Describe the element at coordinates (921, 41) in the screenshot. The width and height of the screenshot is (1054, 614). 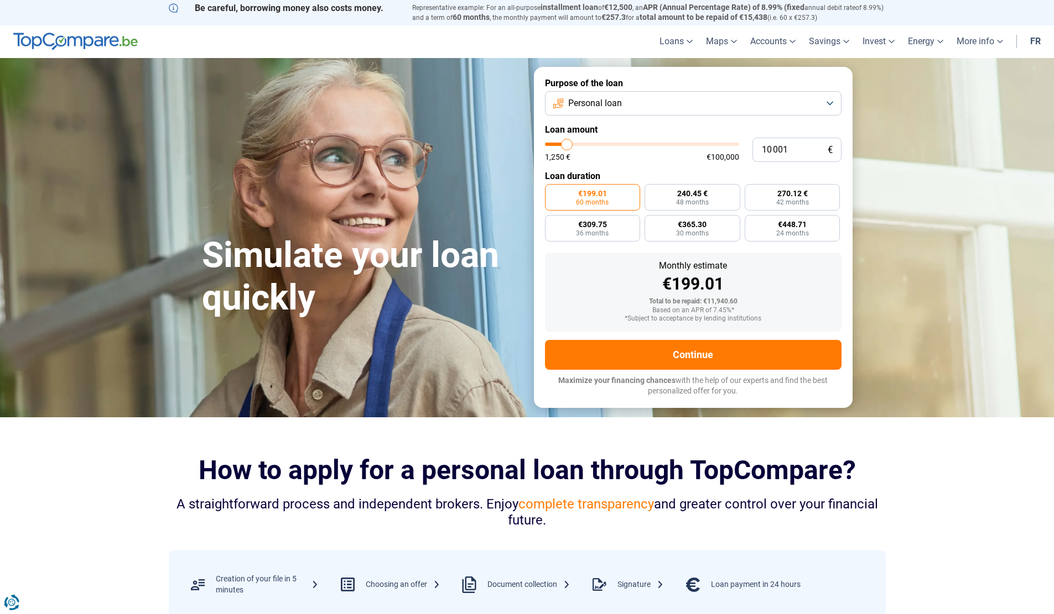
I see `font: Energy` at that location.